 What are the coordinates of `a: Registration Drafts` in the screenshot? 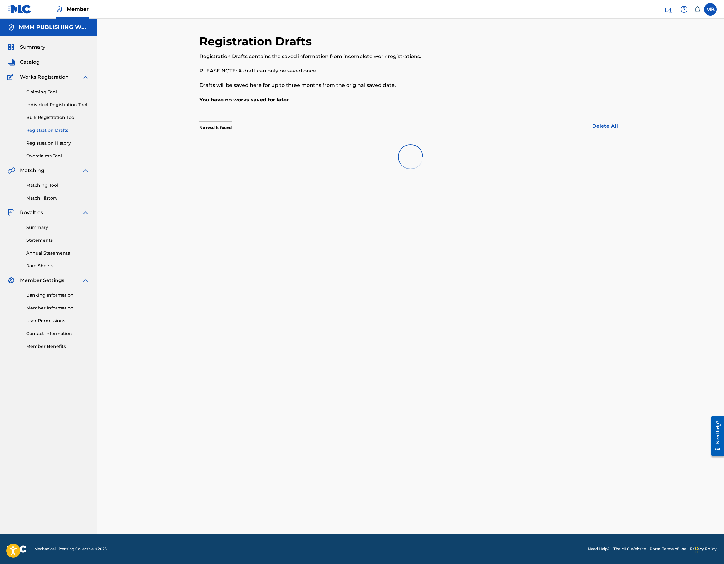 It's located at (58, 130).